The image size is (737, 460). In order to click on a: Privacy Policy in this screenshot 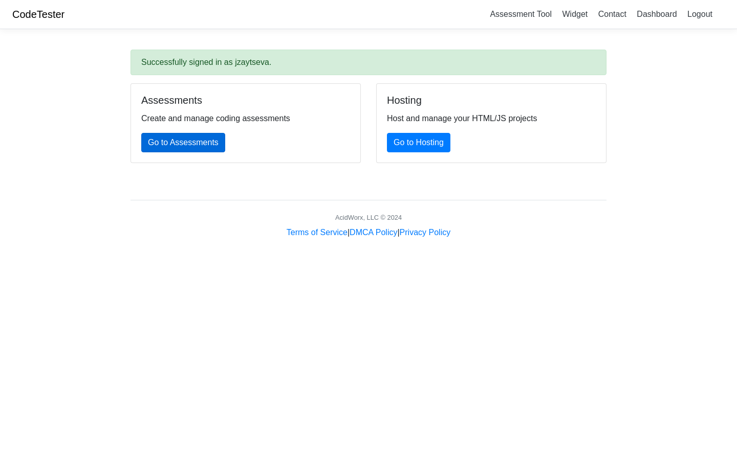, I will do `click(425, 232)`.